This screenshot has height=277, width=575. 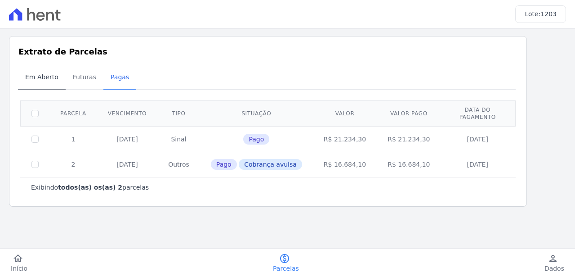 I want to click on p: Exibindo parcelas, so click(x=90, y=187).